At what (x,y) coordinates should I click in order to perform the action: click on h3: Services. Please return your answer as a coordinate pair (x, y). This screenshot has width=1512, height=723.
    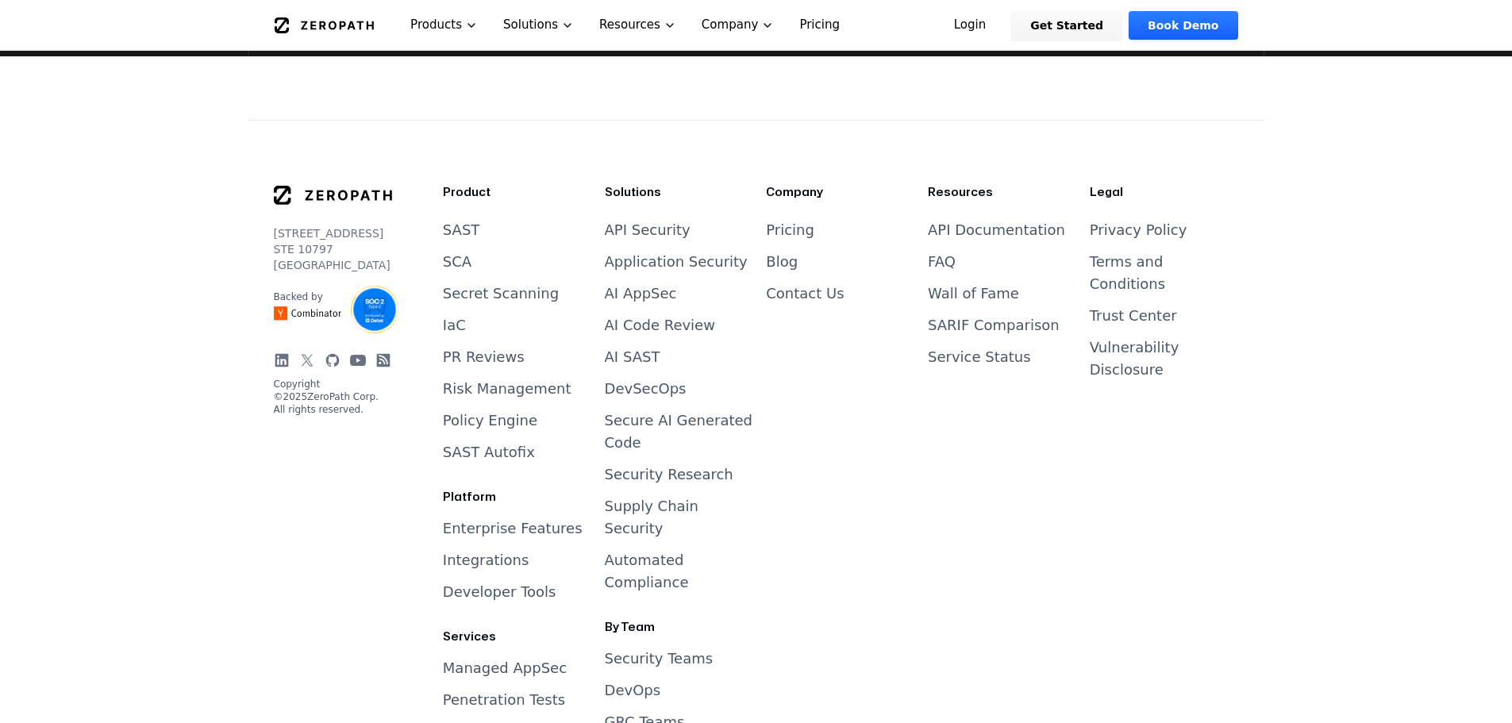
    Looking at the image, I should click on (518, 637).